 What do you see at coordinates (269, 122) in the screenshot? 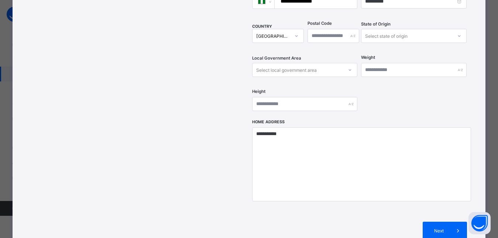
I see `label: Home Address` at bounding box center [269, 122].